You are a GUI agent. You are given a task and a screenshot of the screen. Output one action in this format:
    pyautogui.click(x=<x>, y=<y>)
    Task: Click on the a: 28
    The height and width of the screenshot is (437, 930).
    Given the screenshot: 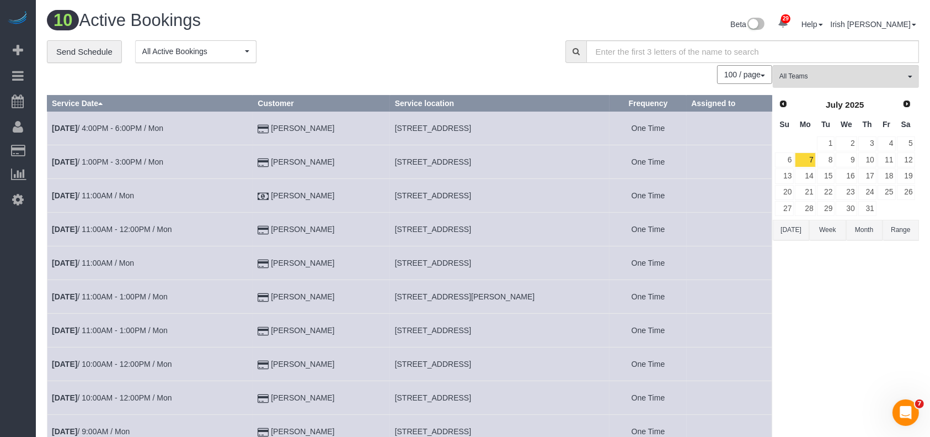 What is the action you would take?
    pyautogui.click(x=805, y=208)
    